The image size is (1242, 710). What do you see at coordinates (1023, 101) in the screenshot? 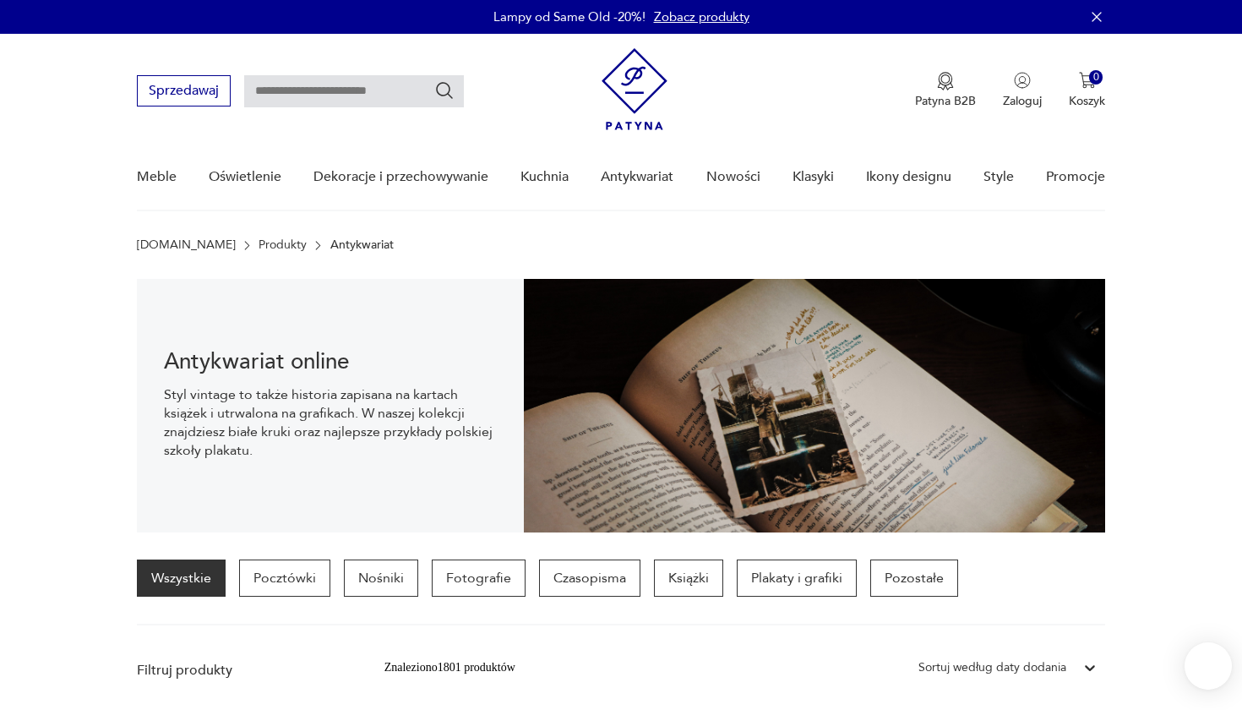
I see `p: Zaloguj` at bounding box center [1023, 101].